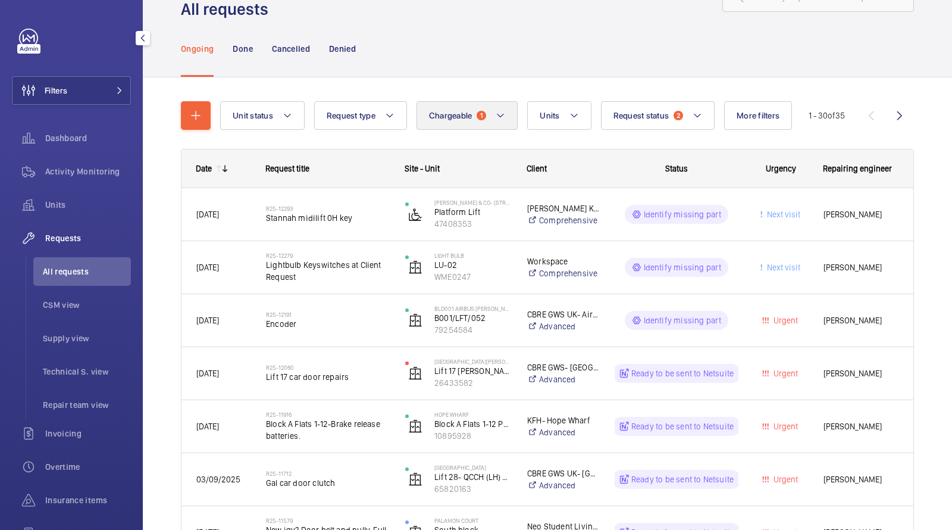 The width and height of the screenshot is (952, 530). Describe the element at coordinates (537, 168) in the screenshot. I see `span: Client` at that location.